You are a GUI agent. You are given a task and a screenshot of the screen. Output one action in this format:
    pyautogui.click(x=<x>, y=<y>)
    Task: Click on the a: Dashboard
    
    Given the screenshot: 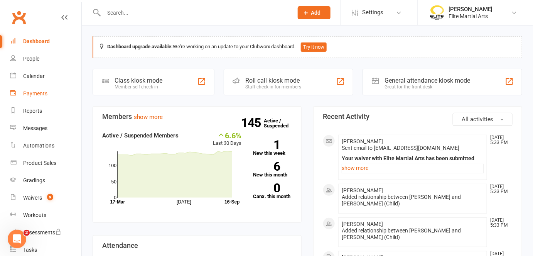 What is the action you would take?
    pyautogui.click(x=46, y=41)
    